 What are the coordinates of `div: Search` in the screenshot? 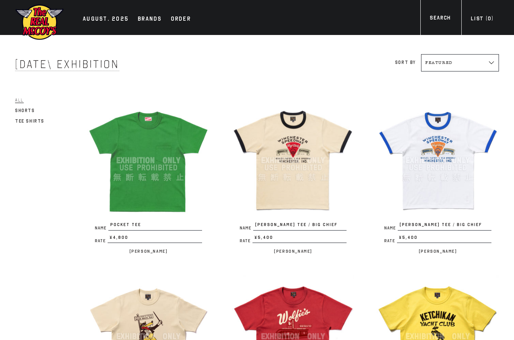 It's located at (439, 19).